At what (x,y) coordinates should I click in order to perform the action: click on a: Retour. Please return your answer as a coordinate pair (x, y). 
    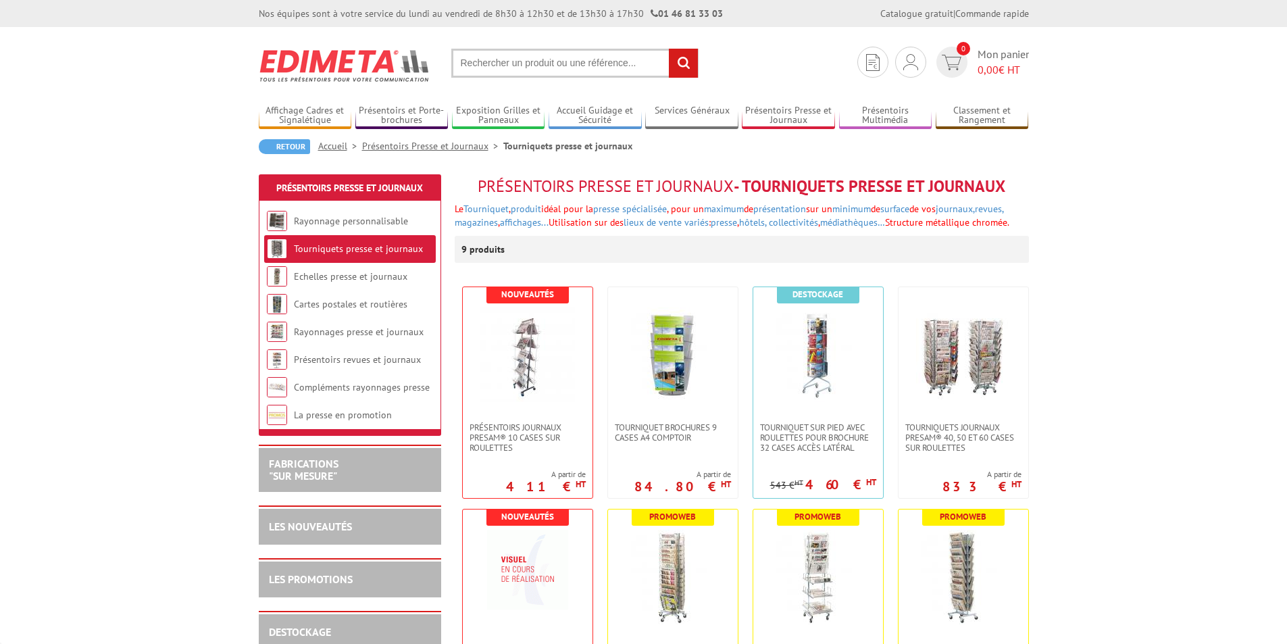
    Looking at the image, I should click on (284, 147).